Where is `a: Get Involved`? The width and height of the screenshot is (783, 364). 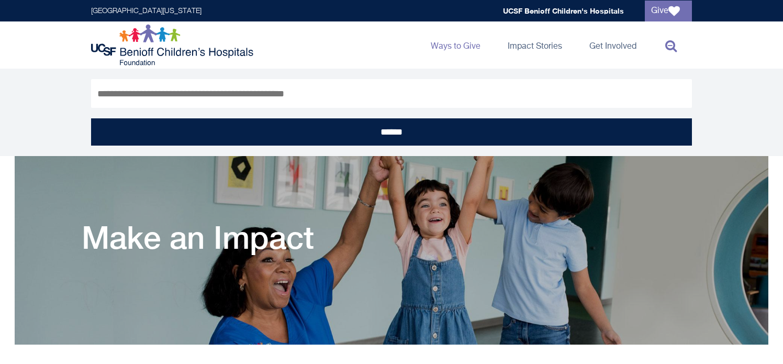
a: Get Involved is located at coordinates (613, 45).